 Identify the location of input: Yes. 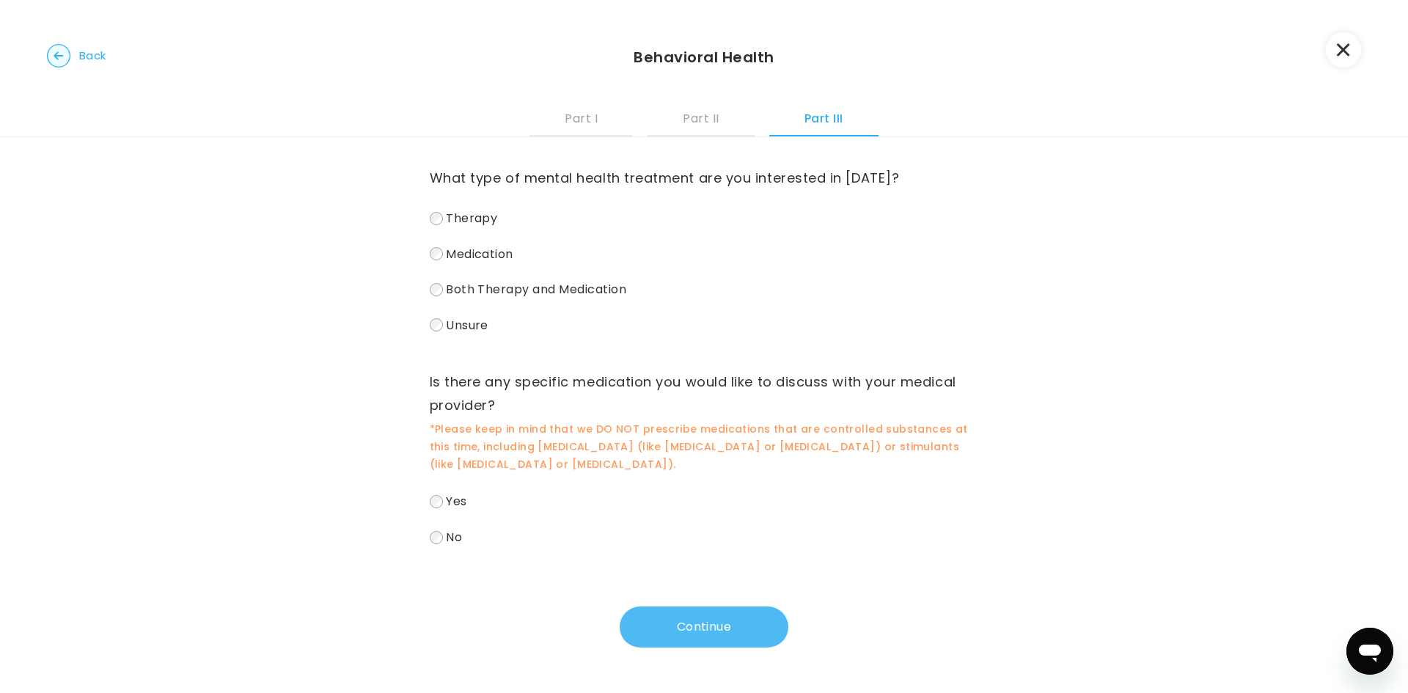
(436, 502).